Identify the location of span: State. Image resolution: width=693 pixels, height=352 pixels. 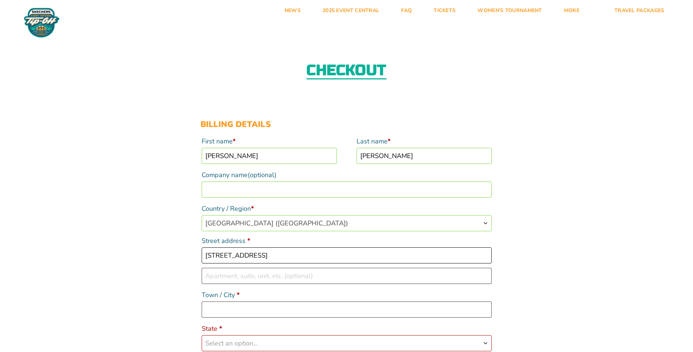
(347, 343).